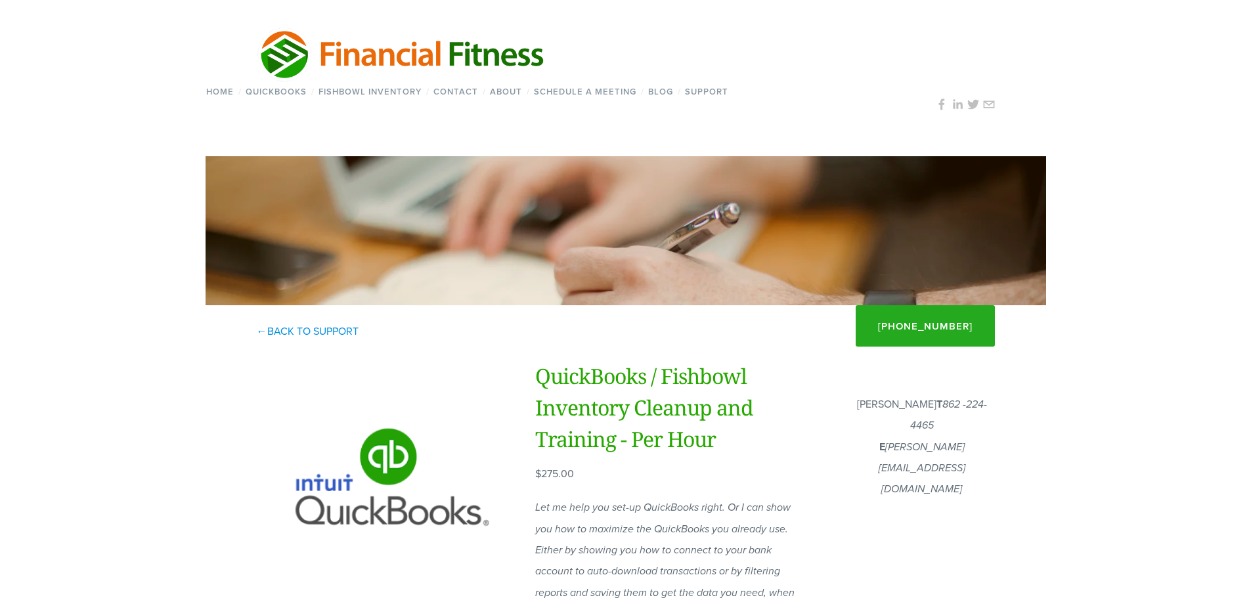  What do you see at coordinates (939, 404) in the screenshot?
I see `strong: T` at bounding box center [939, 404].